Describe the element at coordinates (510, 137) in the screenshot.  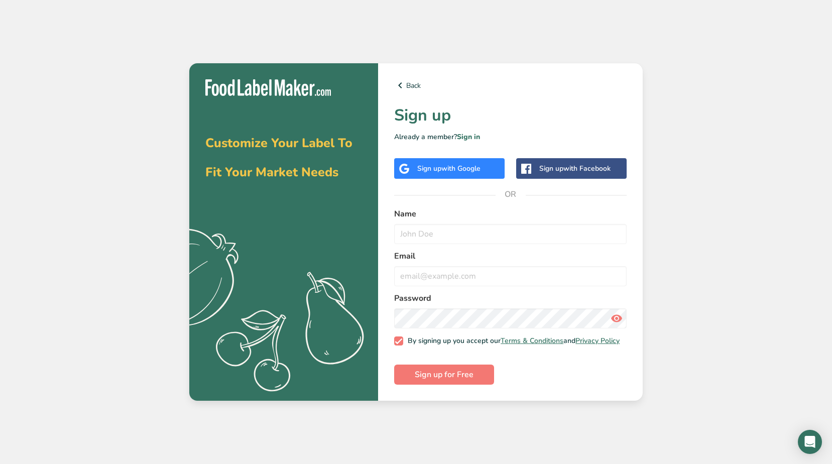
I see `p: Already a member?` at that location.